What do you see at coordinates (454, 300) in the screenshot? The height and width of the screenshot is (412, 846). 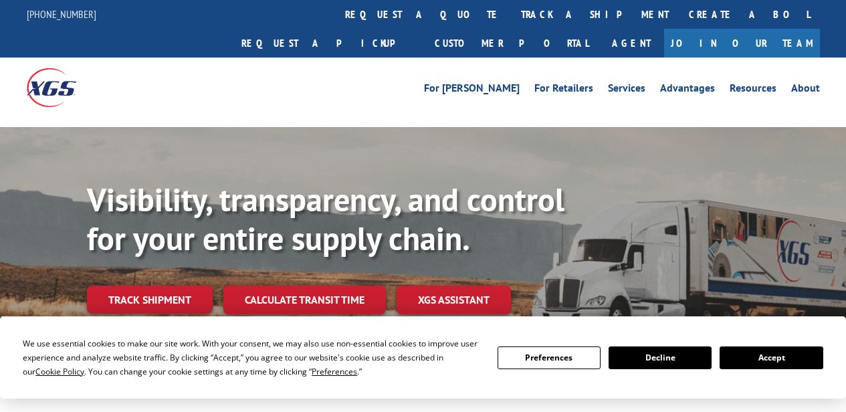 I see `a: XGS ASSISTANT` at bounding box center [454, 300].